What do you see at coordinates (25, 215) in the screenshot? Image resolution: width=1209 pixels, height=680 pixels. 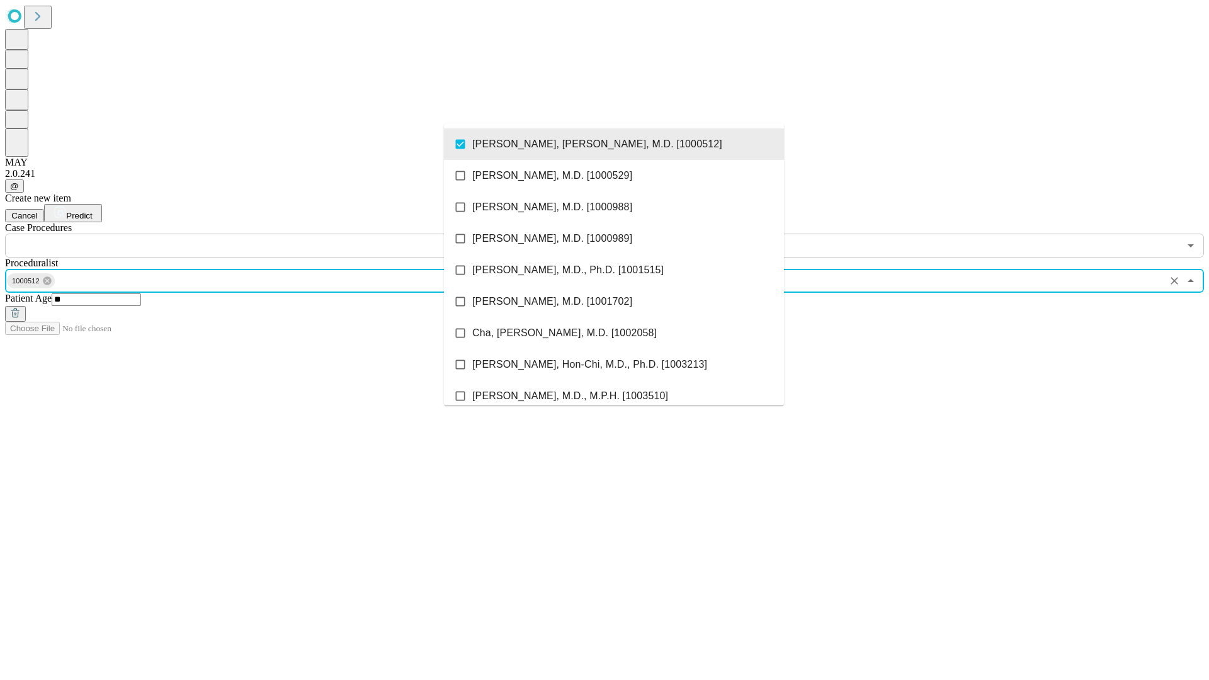 I see `button: Cancel` at bounding box center [25, 215].